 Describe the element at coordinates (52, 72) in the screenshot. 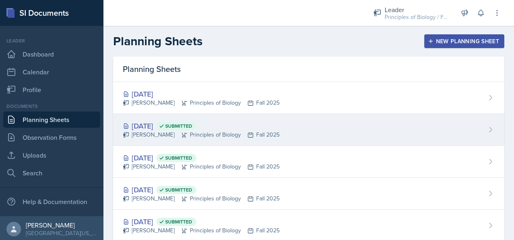

I see `a: Calendar` at that location.